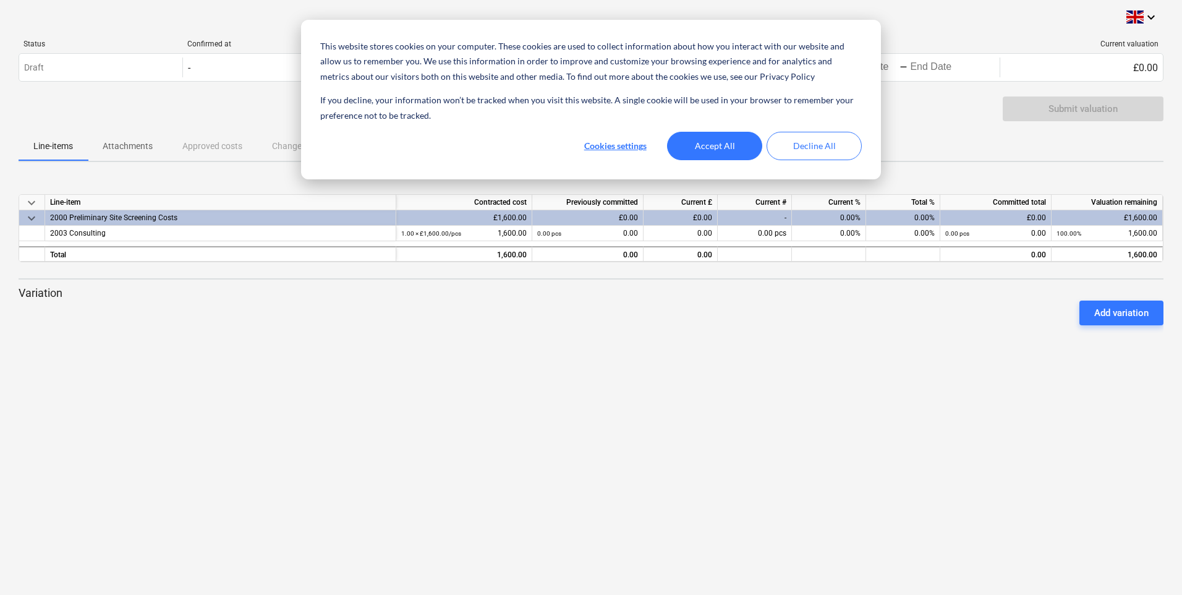  What do you see at coordinates (681, 202) in the screenshot?
I see `div: Current £` at bounding box center [681, 202].